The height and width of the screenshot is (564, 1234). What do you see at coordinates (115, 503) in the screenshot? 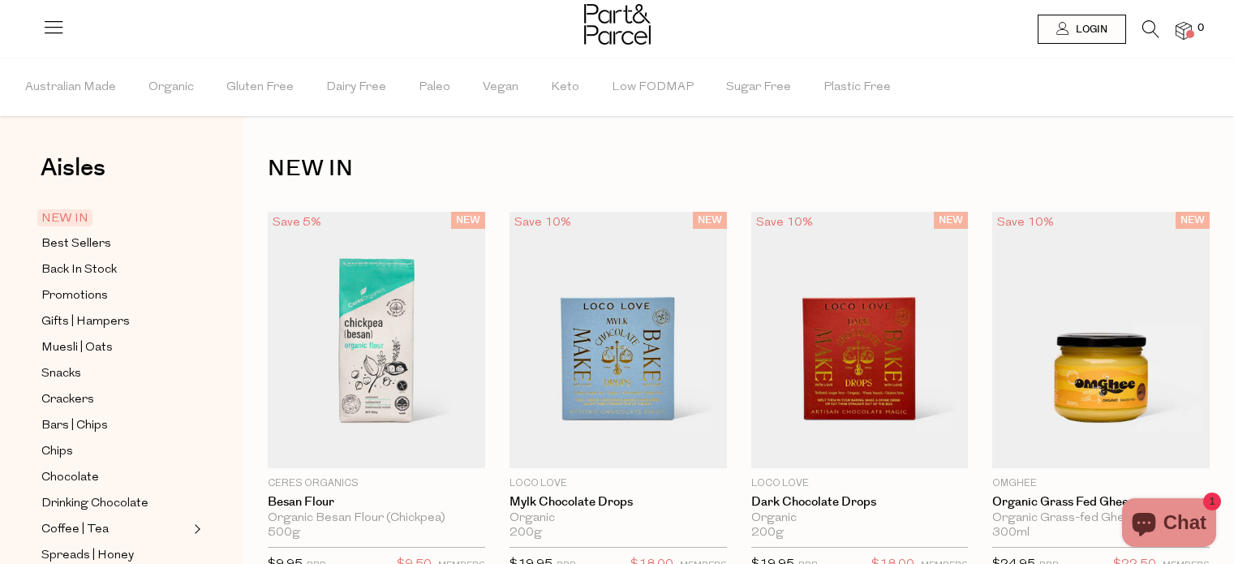
I see `a: Drinking Chocolate` at bounding box center [115, 503].